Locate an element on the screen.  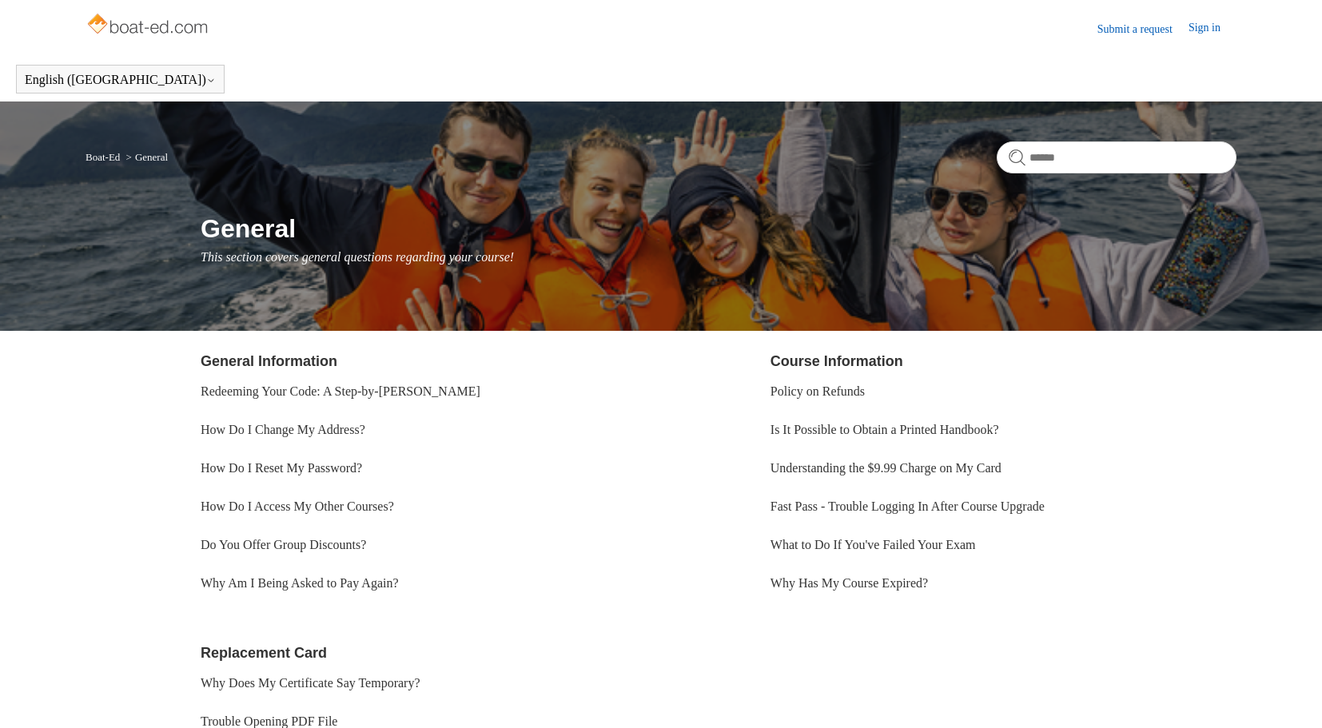
p: This section covers general questions regarding your course! is located at coordinates (719, 257).